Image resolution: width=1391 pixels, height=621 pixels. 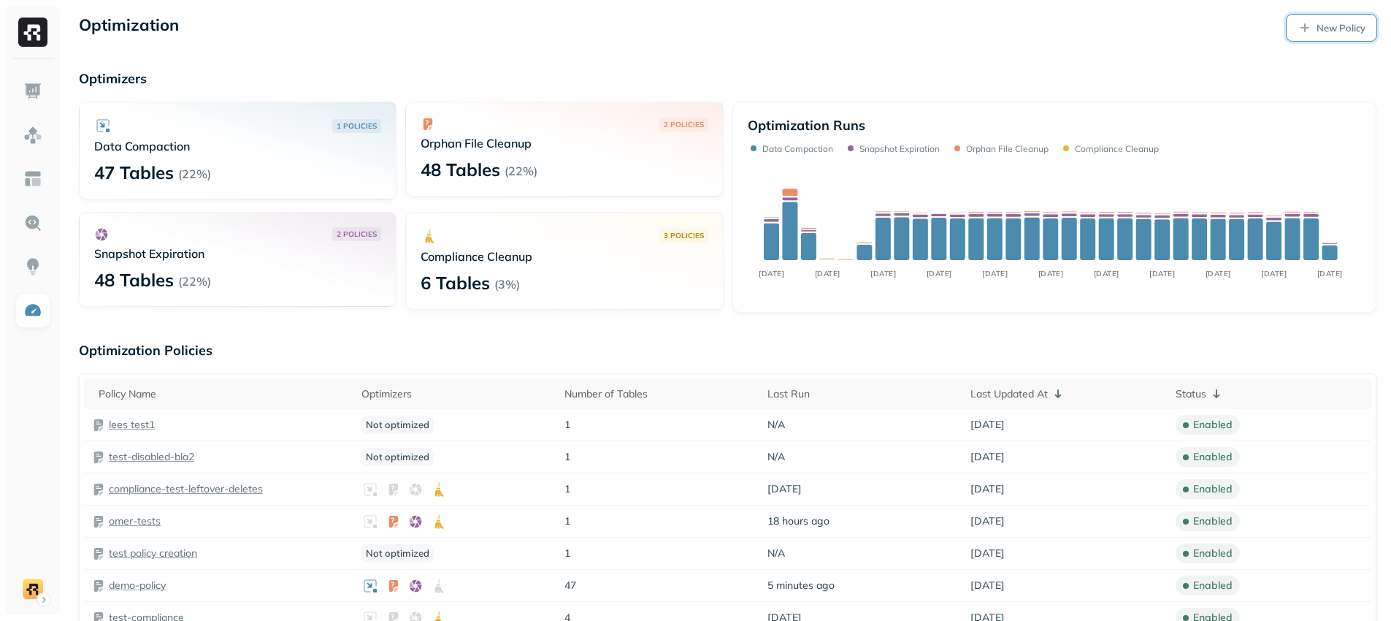 I want to click on div: Status, so click(x=1270, y=394).